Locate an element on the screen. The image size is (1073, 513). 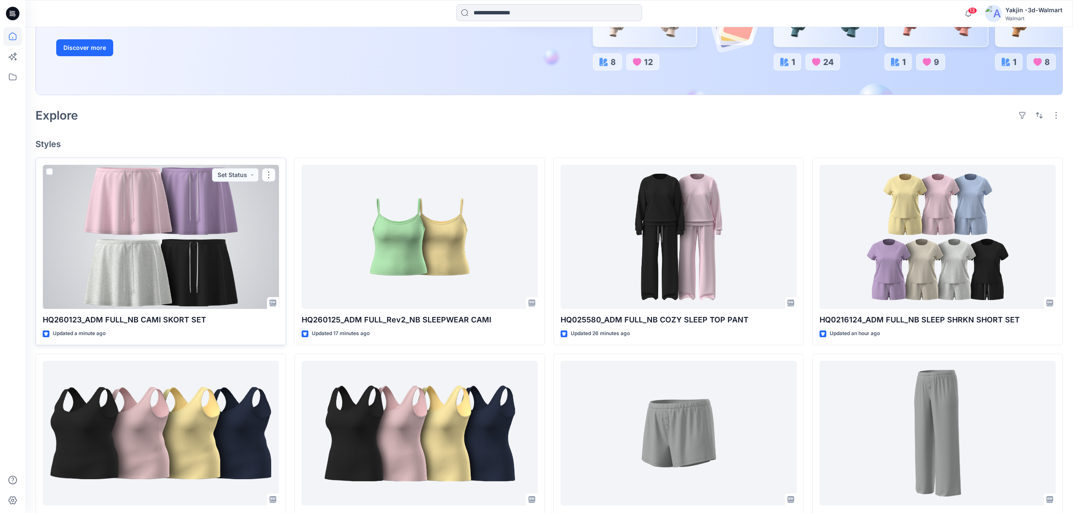
h2: Explore is located at coordinates (57, 115).